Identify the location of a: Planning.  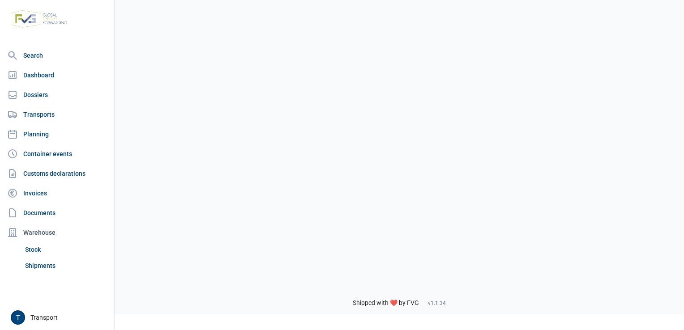
(57, 134).